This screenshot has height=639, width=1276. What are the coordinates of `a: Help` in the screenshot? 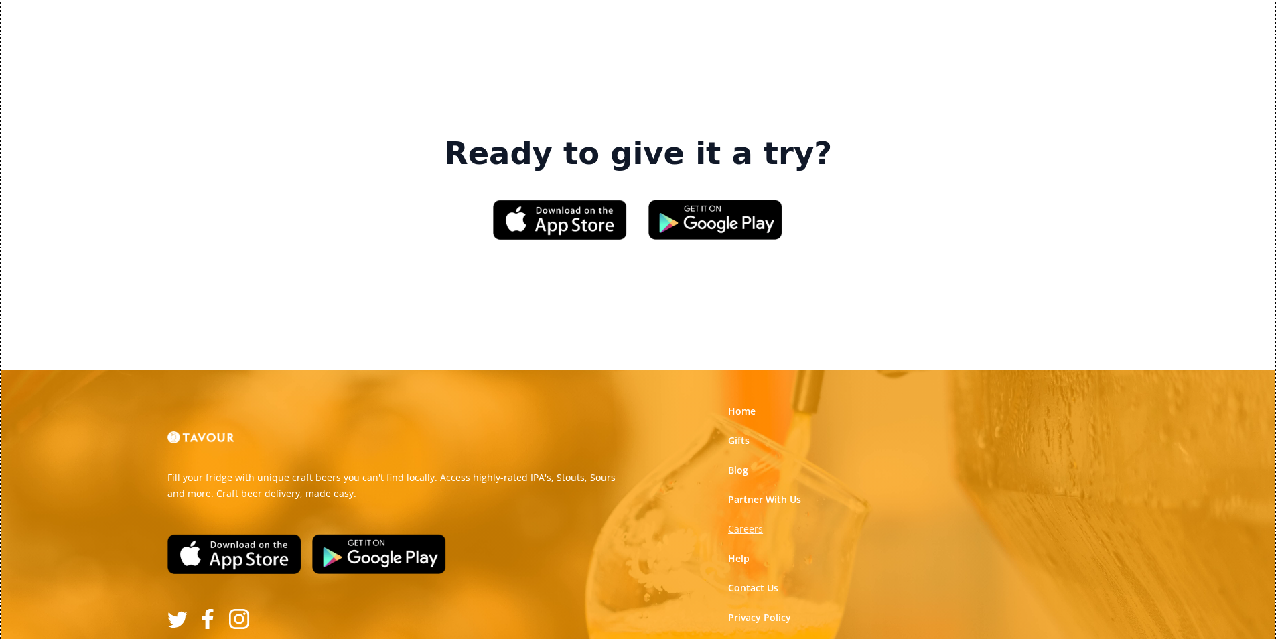 It's located at (739, 559).